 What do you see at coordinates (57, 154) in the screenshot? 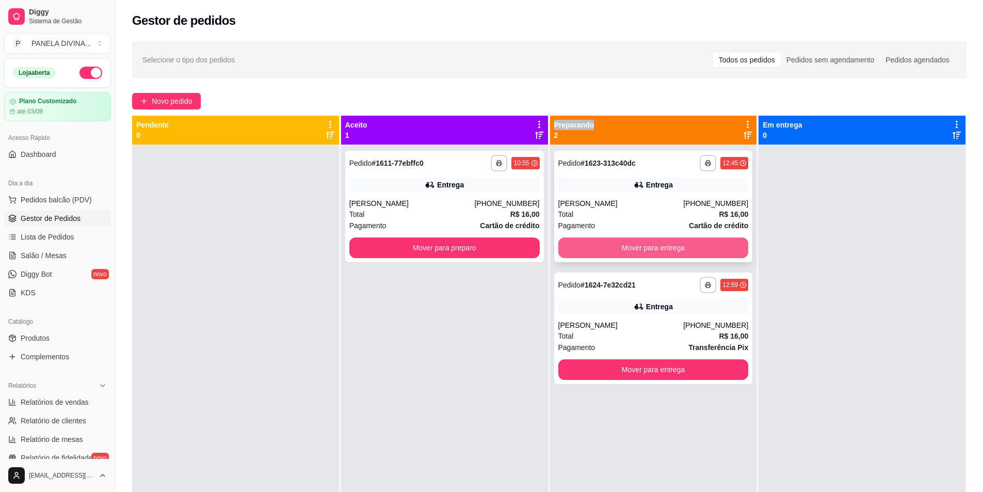
I see `a: Dashboard` at bounding box center [57, 154].